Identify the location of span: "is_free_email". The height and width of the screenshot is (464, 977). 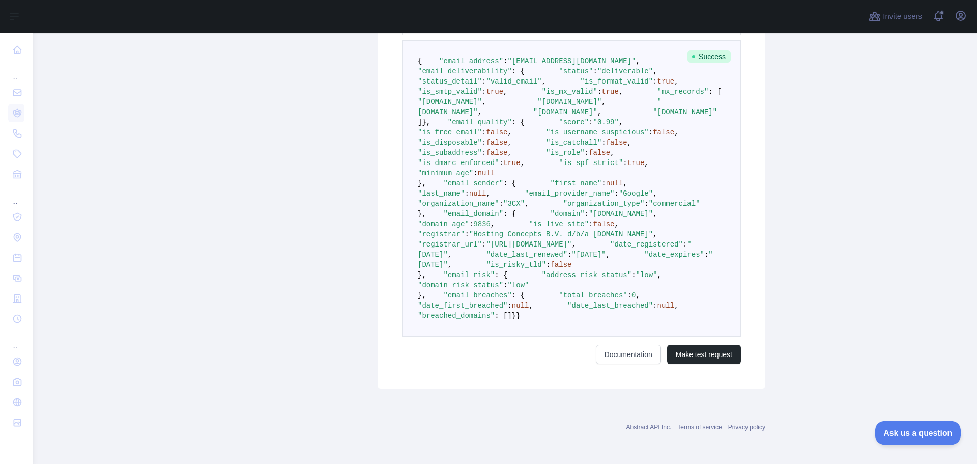
(450, 132).